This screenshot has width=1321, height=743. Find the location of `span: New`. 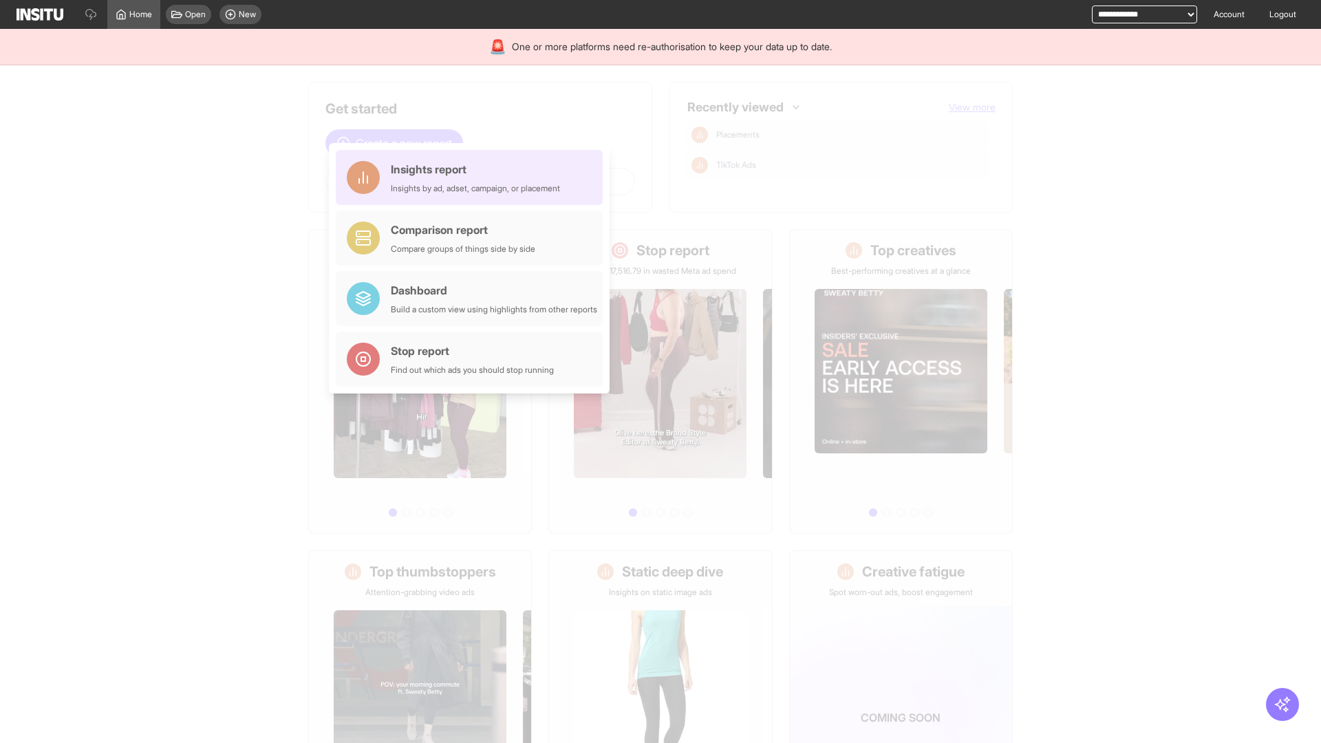

span: New is located at coordinates (247, 14).